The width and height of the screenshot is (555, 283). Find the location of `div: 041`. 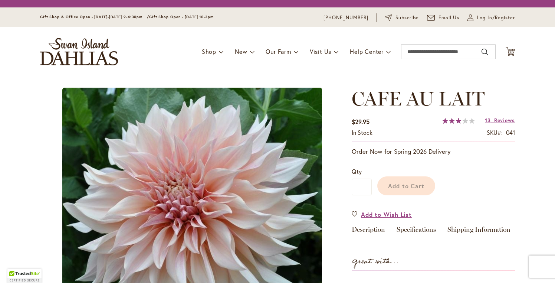

div: 041 is located at coordinates (510, 132).